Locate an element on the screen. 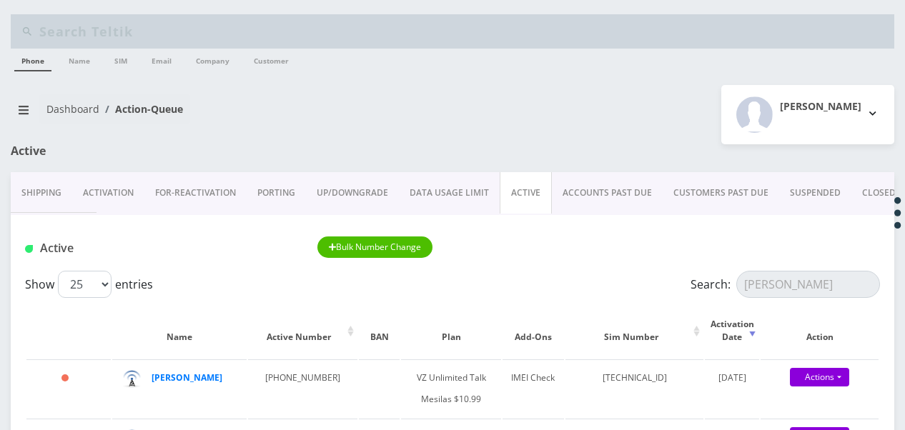 Image resolution: width=905 pixels, height=430 pixels. th: Active Number: activate to sort column ascending is located at coordinates (302, 331).